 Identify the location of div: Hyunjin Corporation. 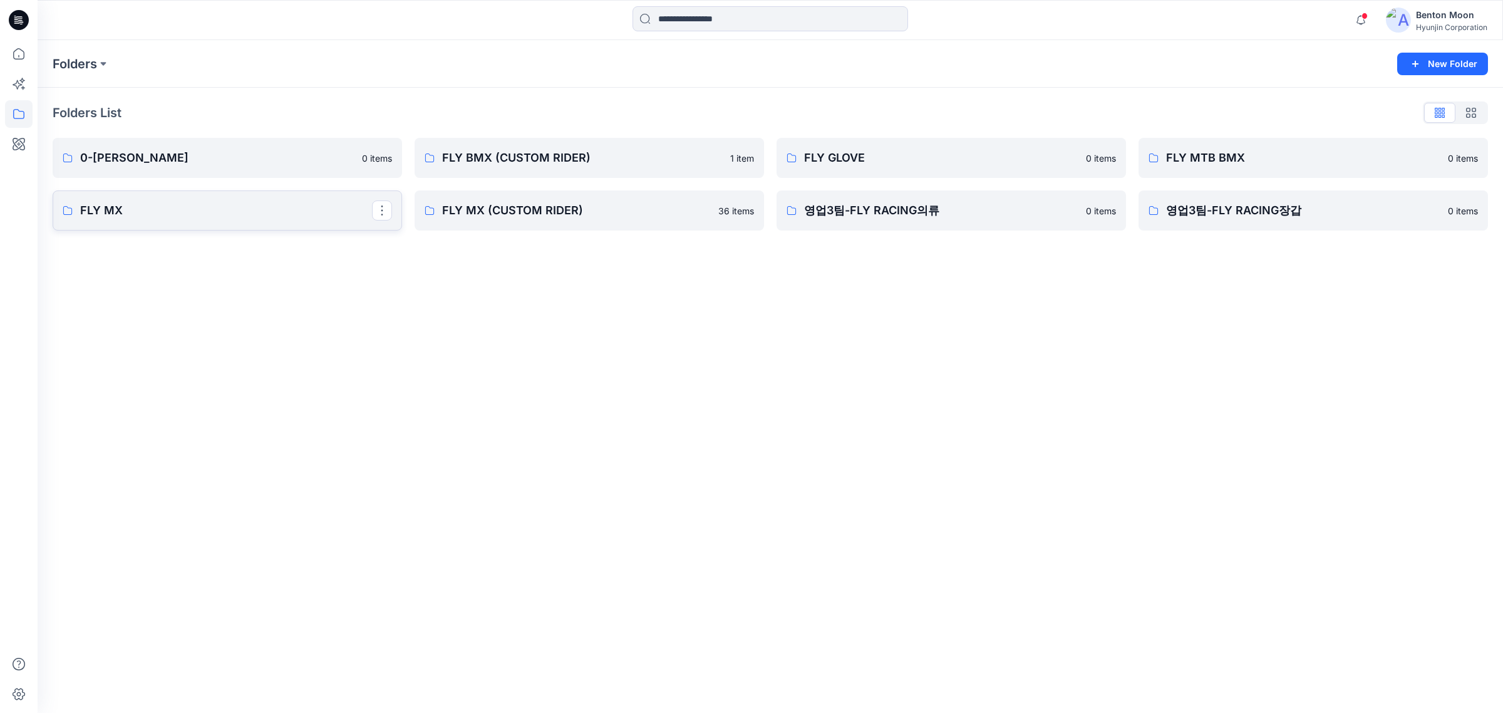
(1452, 27).